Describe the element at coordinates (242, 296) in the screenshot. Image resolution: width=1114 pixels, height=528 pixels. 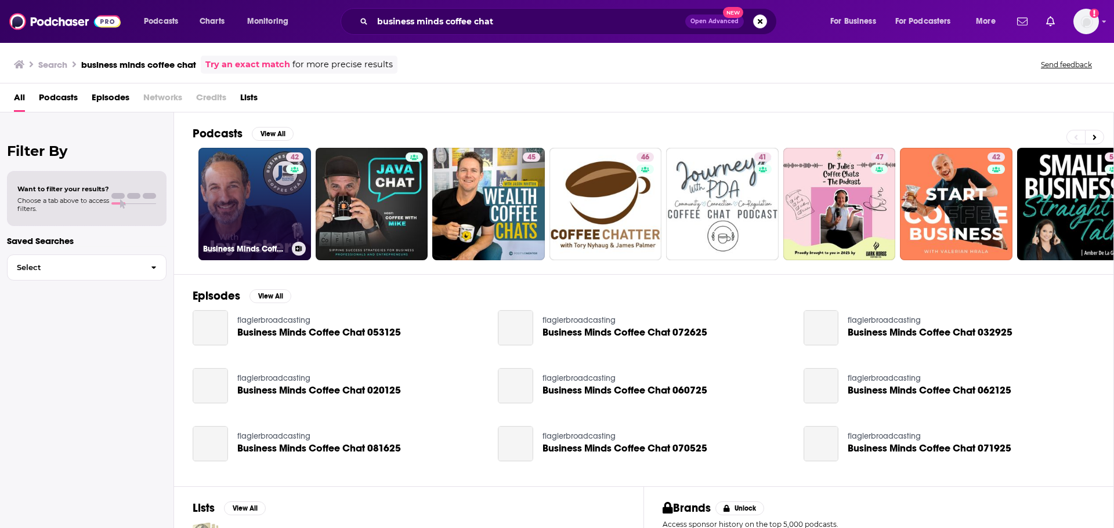
I see `a: EpisodesView All` at that location.